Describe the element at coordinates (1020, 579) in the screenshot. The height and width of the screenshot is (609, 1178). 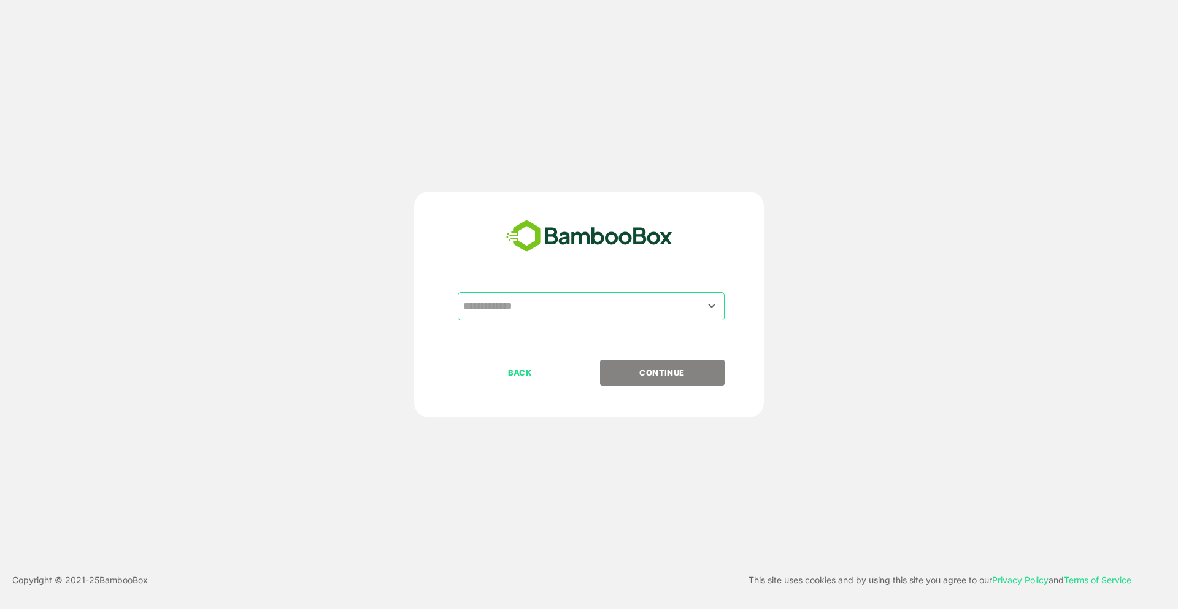
I see `a: Privacy Policy` at that location.